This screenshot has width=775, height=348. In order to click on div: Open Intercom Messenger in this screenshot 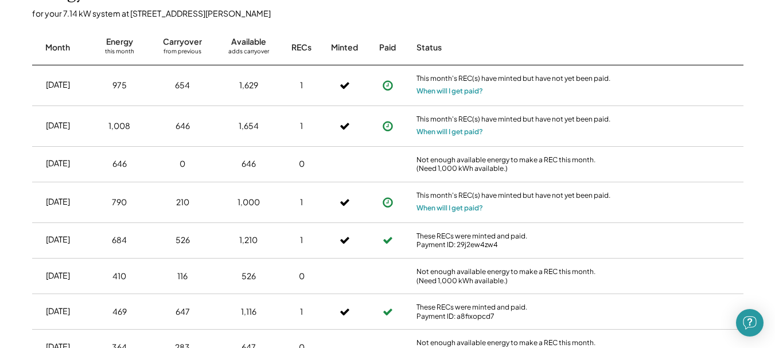, I will do `click(750, 323)`.